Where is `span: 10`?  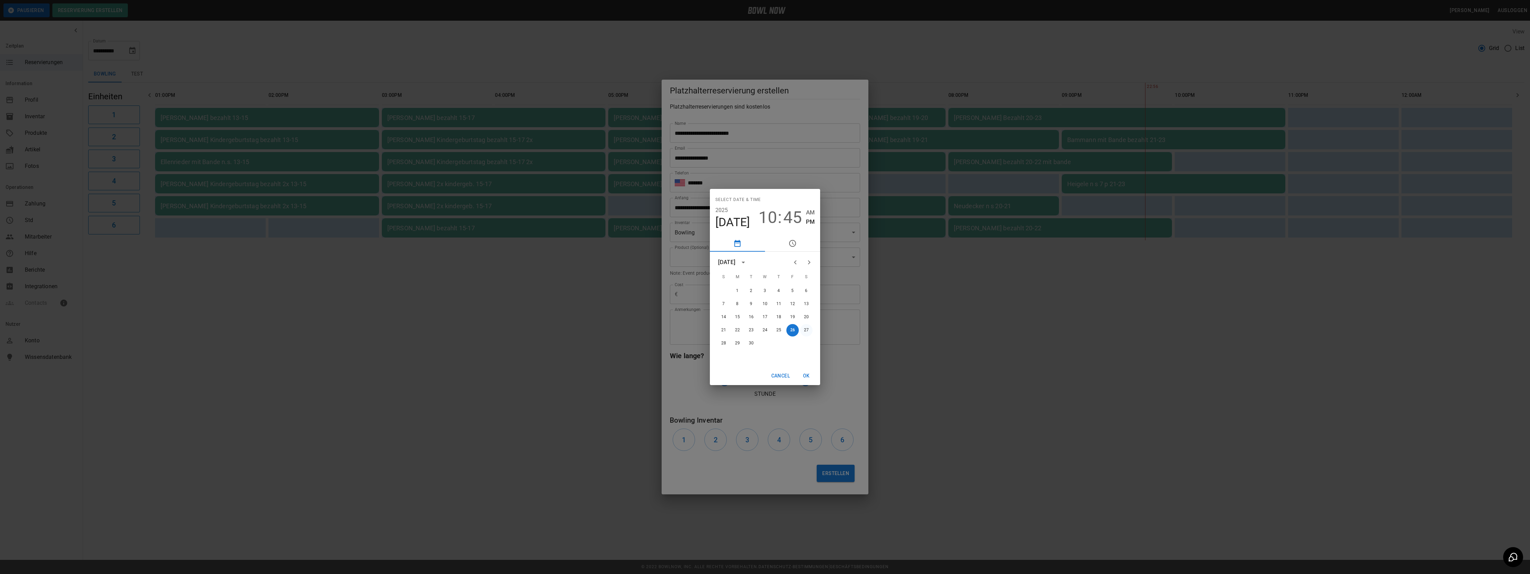 span: 10 is located at coordinates (768, 217).